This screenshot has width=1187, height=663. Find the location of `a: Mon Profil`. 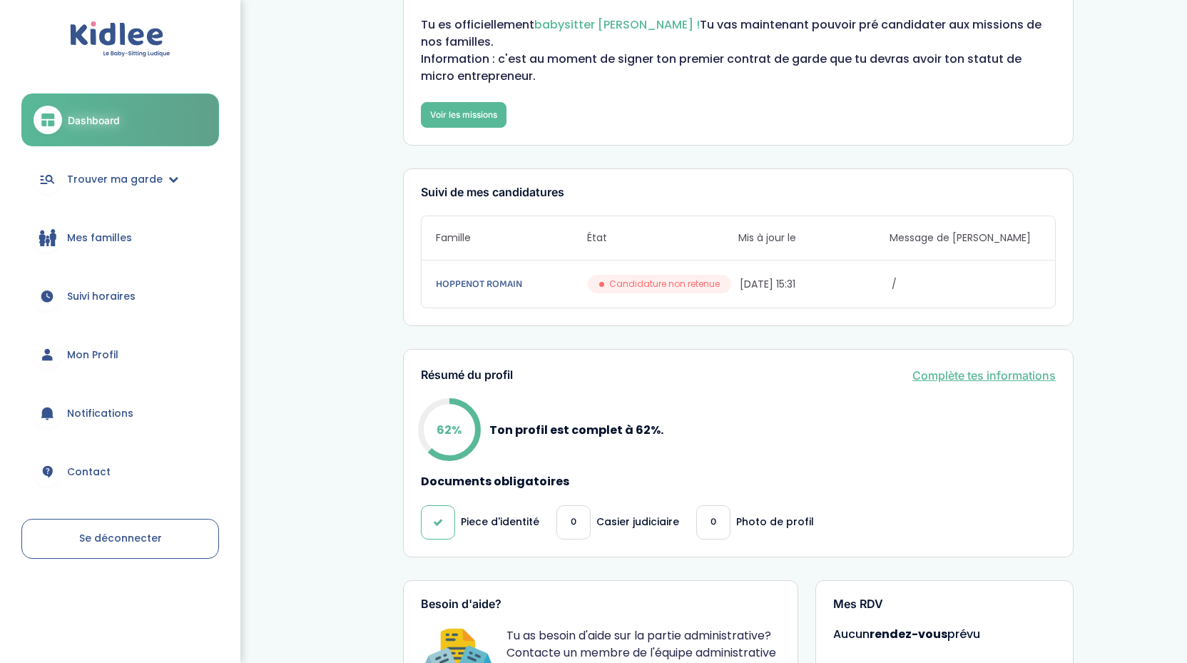

a: Mon Profil is located at coordinates (120, 355).